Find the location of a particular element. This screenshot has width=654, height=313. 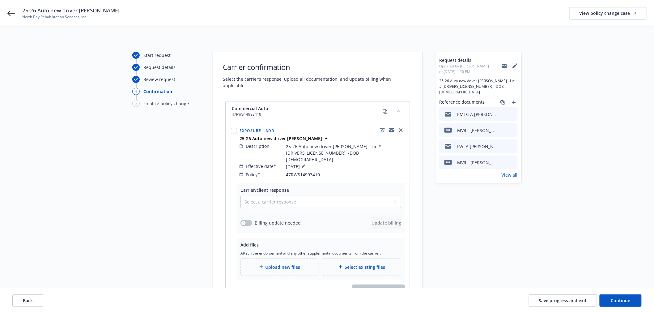

span: Save progress and exit is located at coordinates (563, 300).